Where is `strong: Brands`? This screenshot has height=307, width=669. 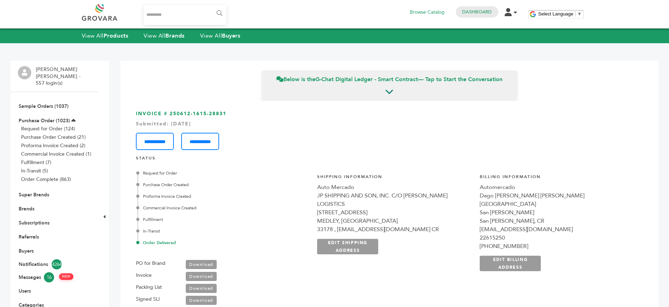 strong: Brands is located at coordinates (175, 36).